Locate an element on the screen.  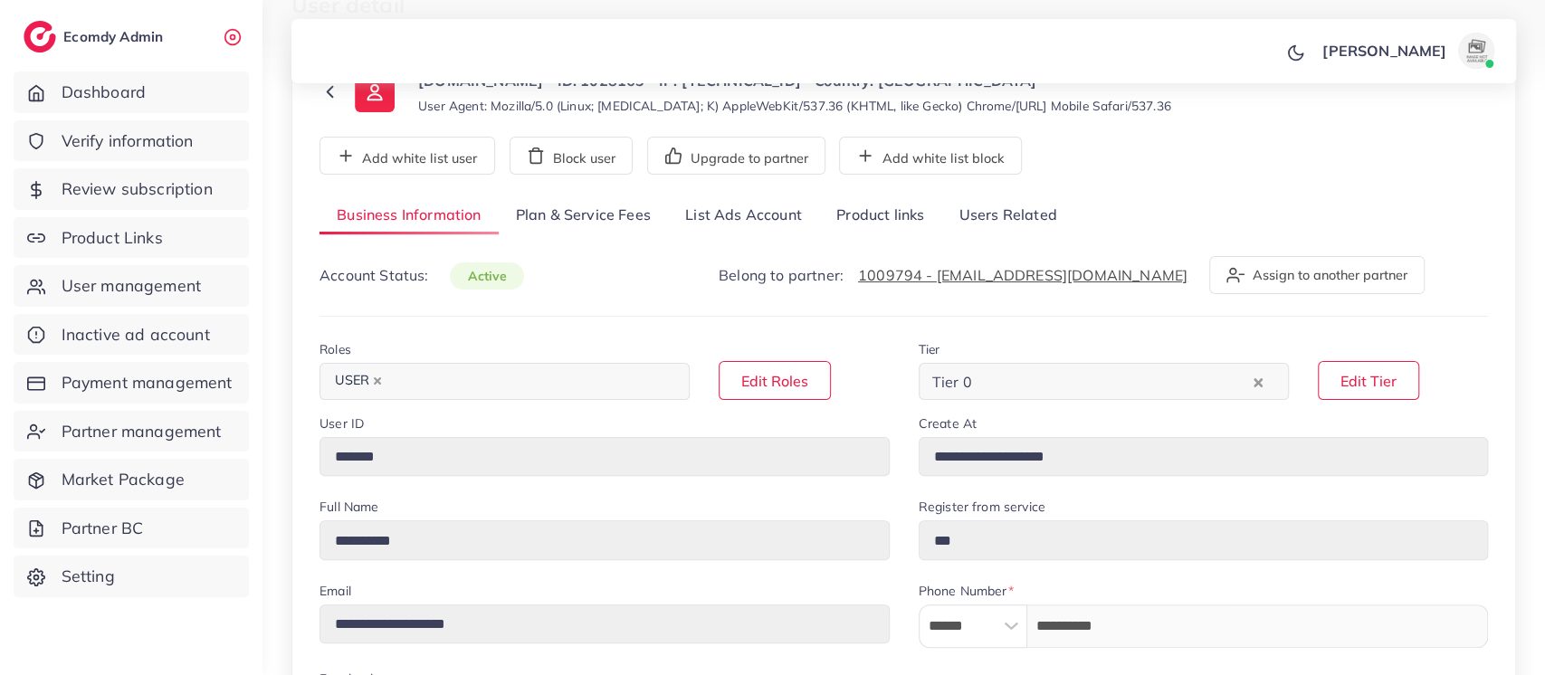
label: User ID is located at coordinates (341, 424).